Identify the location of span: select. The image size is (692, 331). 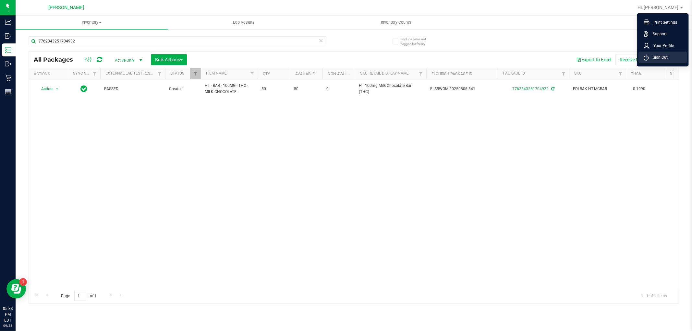
(57, 89).